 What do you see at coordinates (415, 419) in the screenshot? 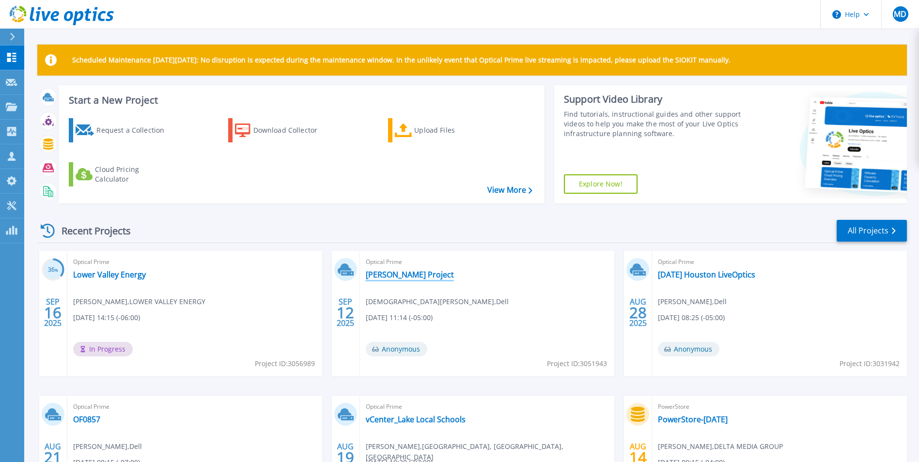
I see `a: vCenter_Lake Local Schools` at bounding box center [415, 419].